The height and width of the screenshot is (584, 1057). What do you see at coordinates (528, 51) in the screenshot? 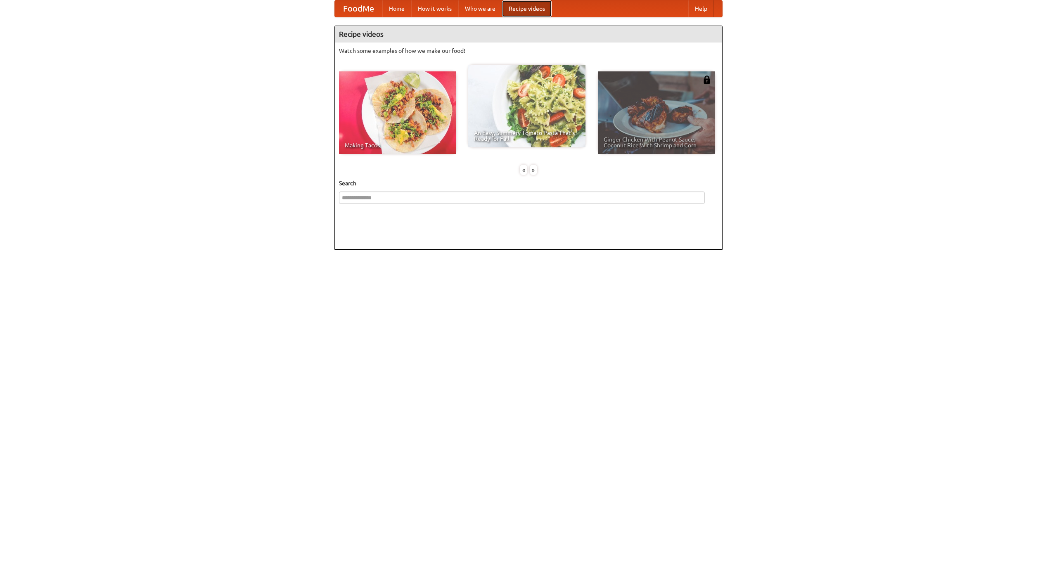
I see `p: Watch some examples of how we make our food!` at bounding box center [528, 51].